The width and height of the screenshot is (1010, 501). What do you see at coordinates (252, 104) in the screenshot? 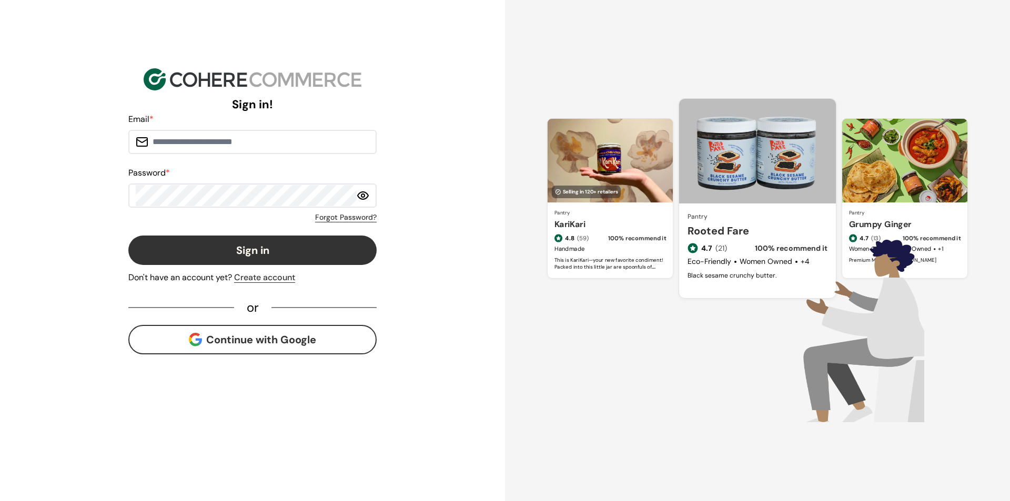
I see `p: Sign in!` at bounding box center [252, 104].